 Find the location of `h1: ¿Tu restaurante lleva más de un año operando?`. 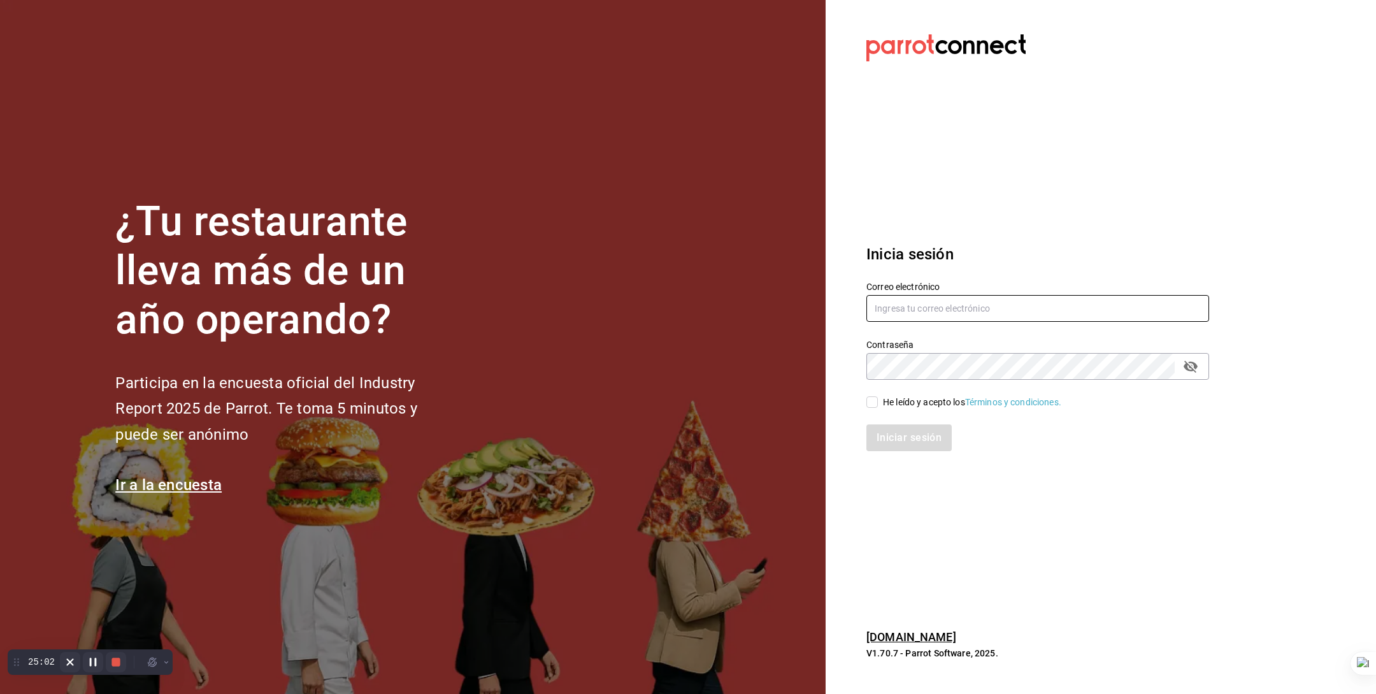

h1: ¿Tu restaurante lleva más de un año operando? is located at coordinates (287, 271).